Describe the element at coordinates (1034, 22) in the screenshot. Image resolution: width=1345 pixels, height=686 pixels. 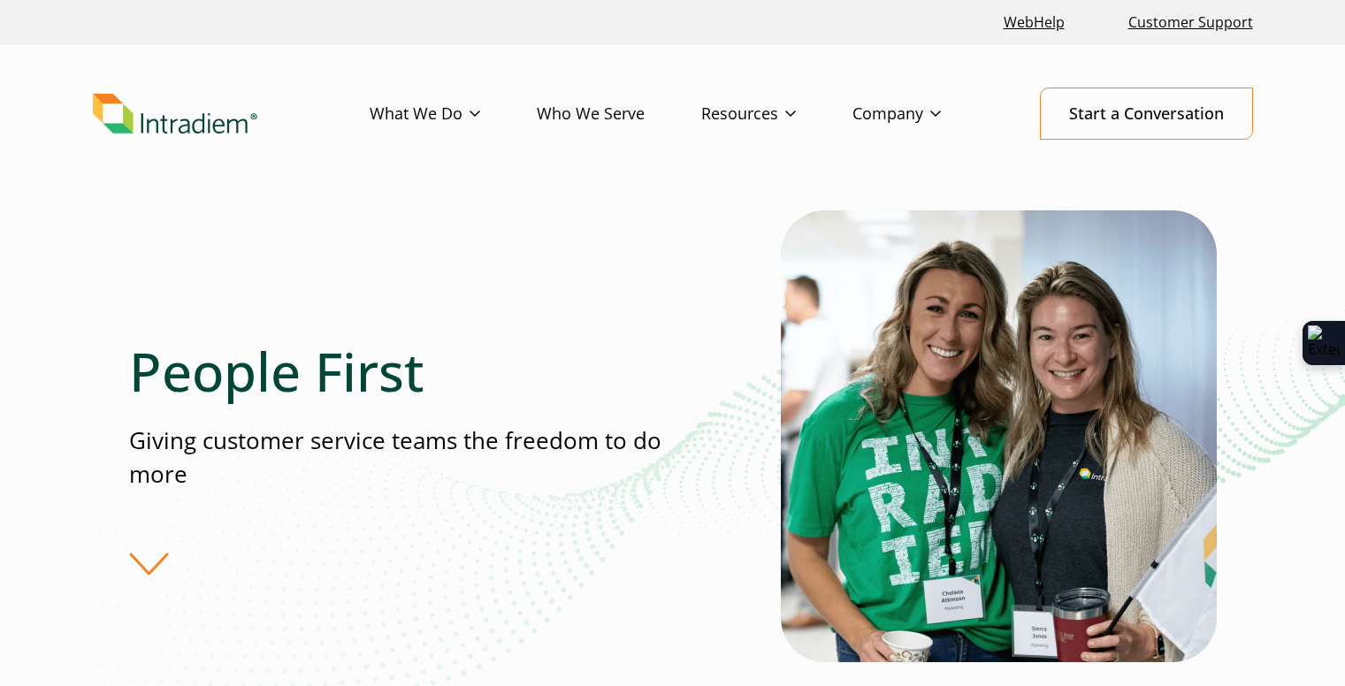
I see `a: Link opens in a new window` at that location.